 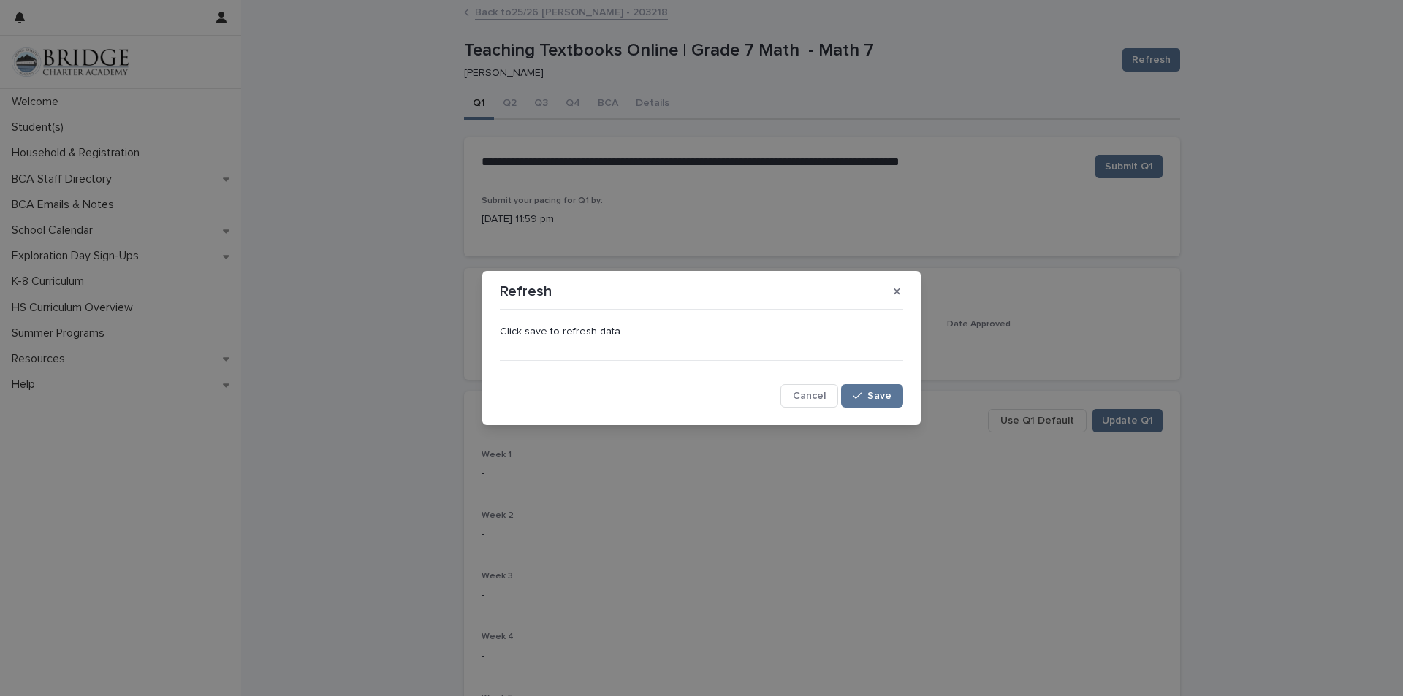 What do you see at coordinates (809, 396) in the screenshot?
I see `span: Cancel` at bounding box center [809, 396].